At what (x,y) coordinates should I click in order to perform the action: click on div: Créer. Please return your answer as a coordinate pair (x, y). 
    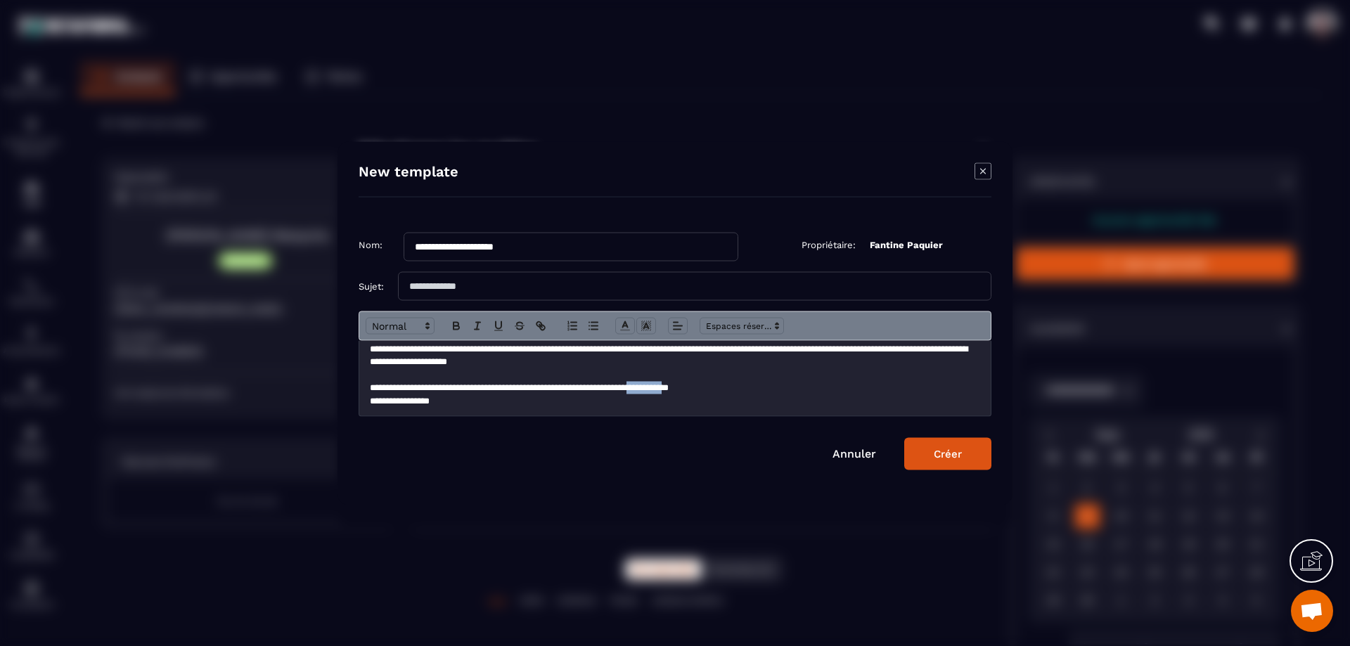
    Looking at the image, I should click on (948, 453).